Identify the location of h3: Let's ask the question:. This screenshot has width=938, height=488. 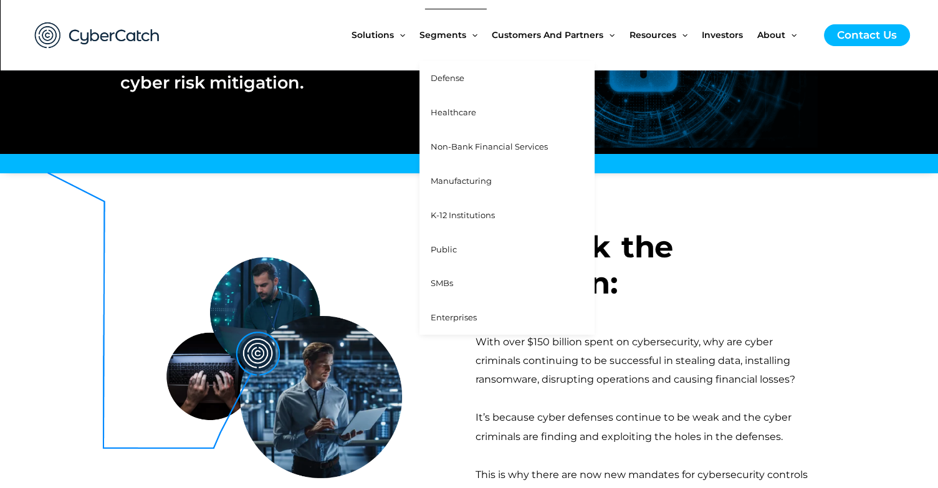
(647, 265).